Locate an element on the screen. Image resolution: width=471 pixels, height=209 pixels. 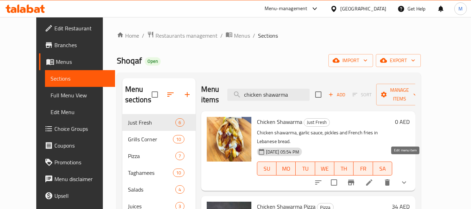
h2: Menu sections is located at coordinates (138, 94).